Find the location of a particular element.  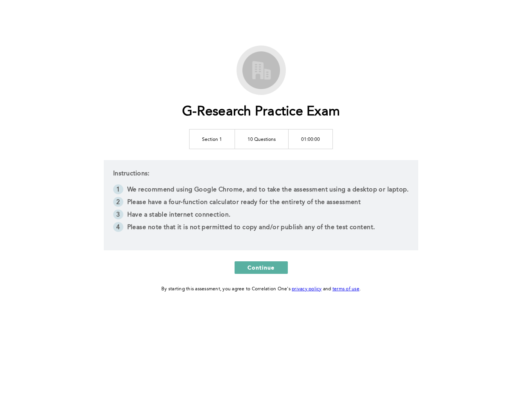

a: privacy policy is located at coordinates (307, 289).